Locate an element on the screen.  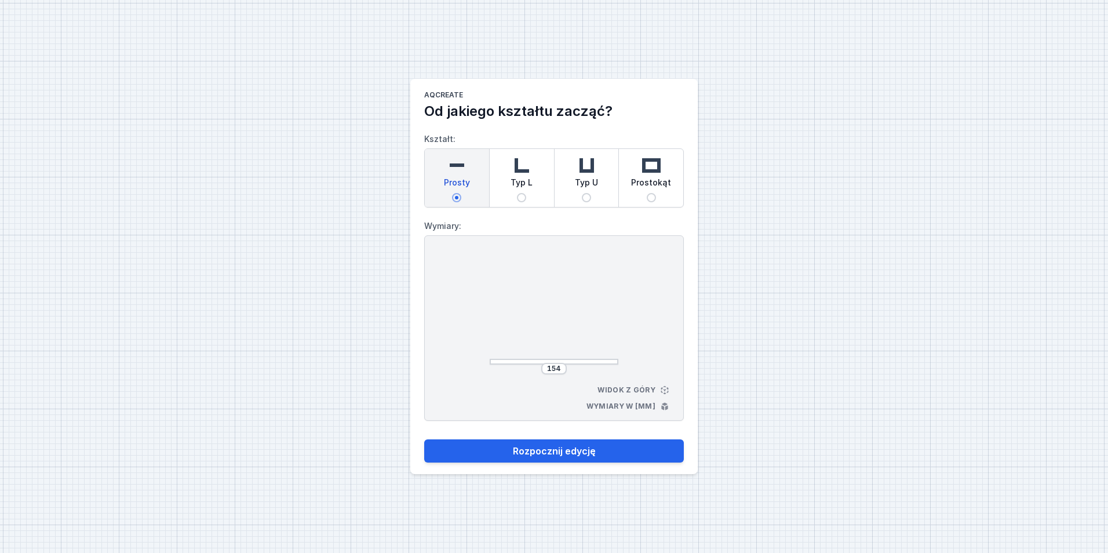
input: Prosty is located at coordinates (457, 198).